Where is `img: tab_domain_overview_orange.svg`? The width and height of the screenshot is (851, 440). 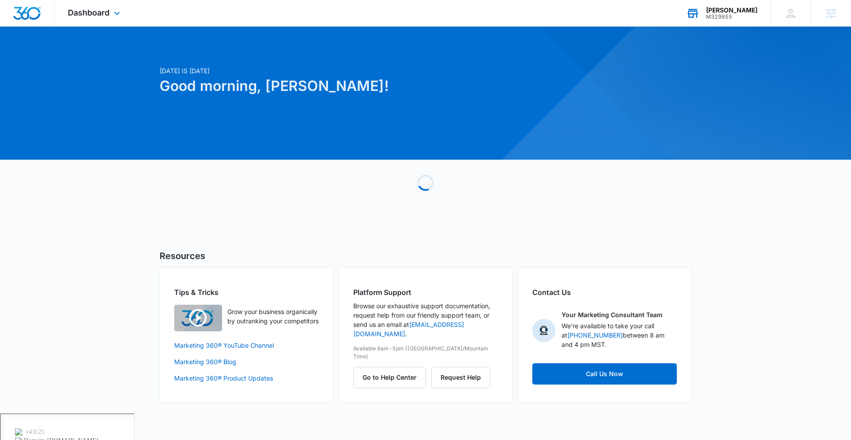
img: tab_domain_overview_orange.svg is located at coordinates (27, 55).